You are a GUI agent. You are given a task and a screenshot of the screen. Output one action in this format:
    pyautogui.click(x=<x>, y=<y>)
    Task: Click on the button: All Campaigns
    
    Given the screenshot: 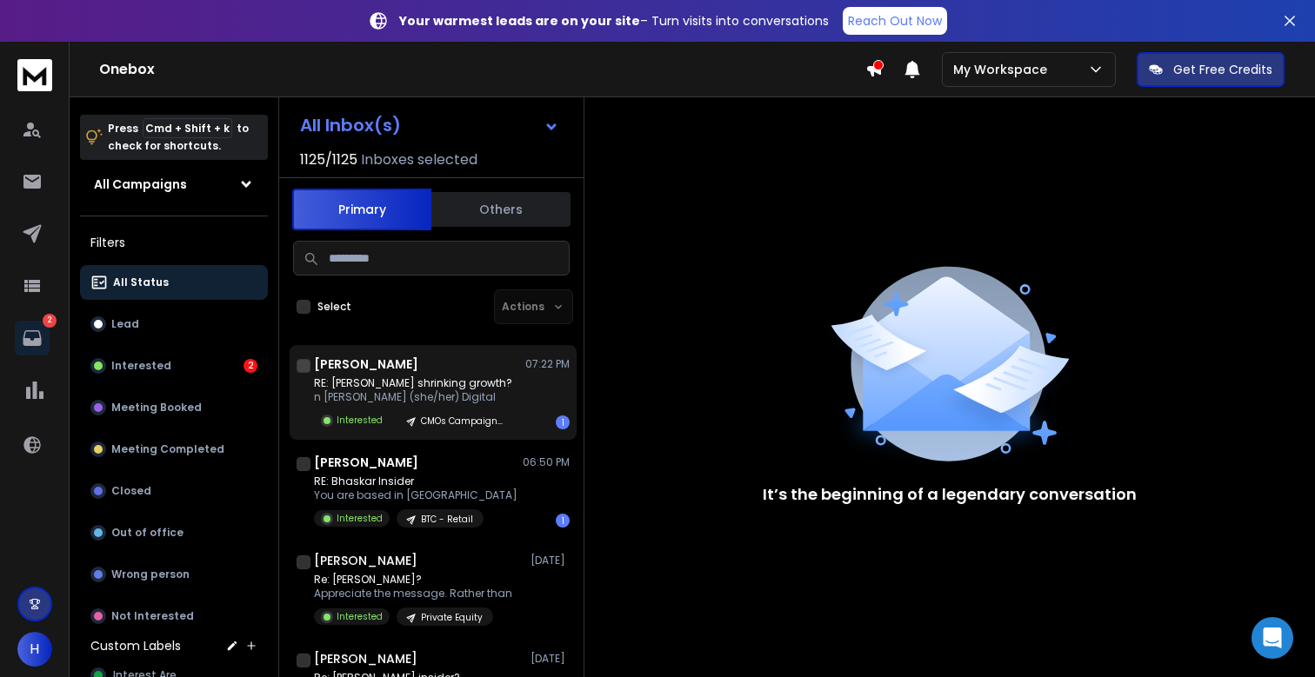 What is the action you would take?
    pyautogui.click(x=174, y=184)
    